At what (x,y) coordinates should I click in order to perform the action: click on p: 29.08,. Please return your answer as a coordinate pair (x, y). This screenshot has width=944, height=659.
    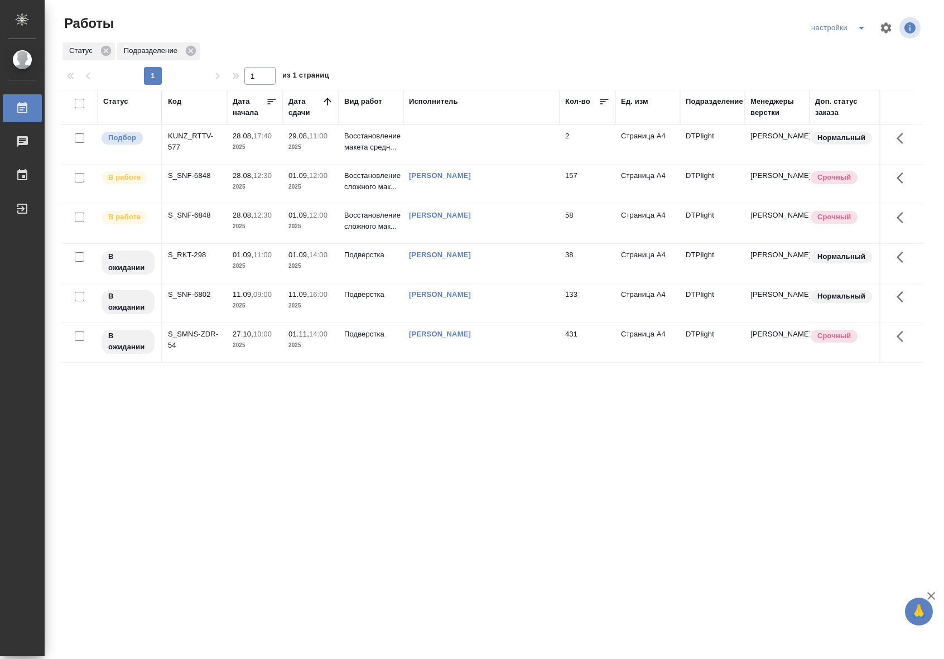
    Looking at the image, I should click on (299, 136).